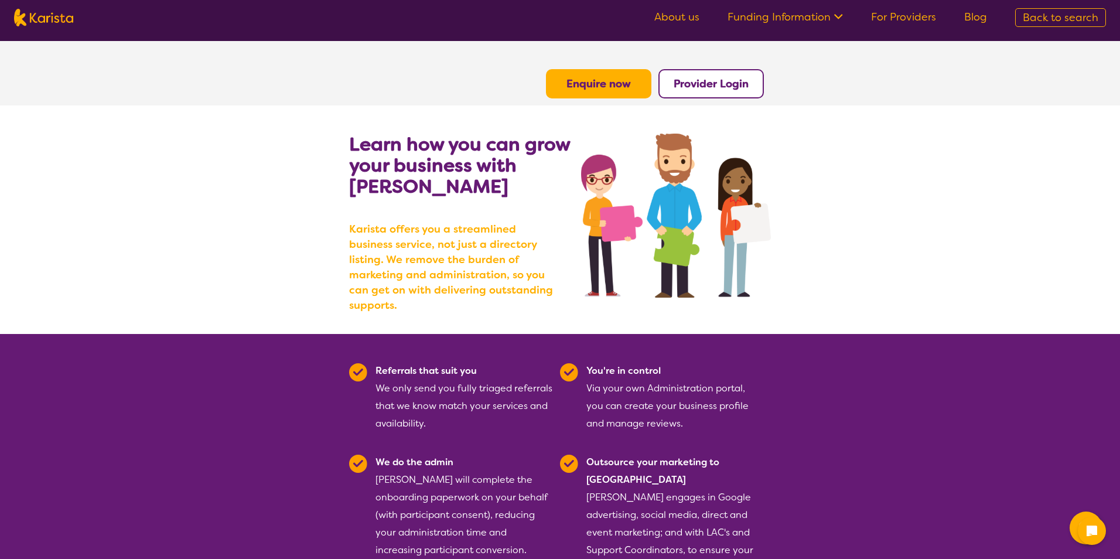 The width and height of the screenshot is (1120, 559). What do you see at coordinates (414, 462) in the screenshot?
I see `b: We do the admin` at bounding box center [414, 462].